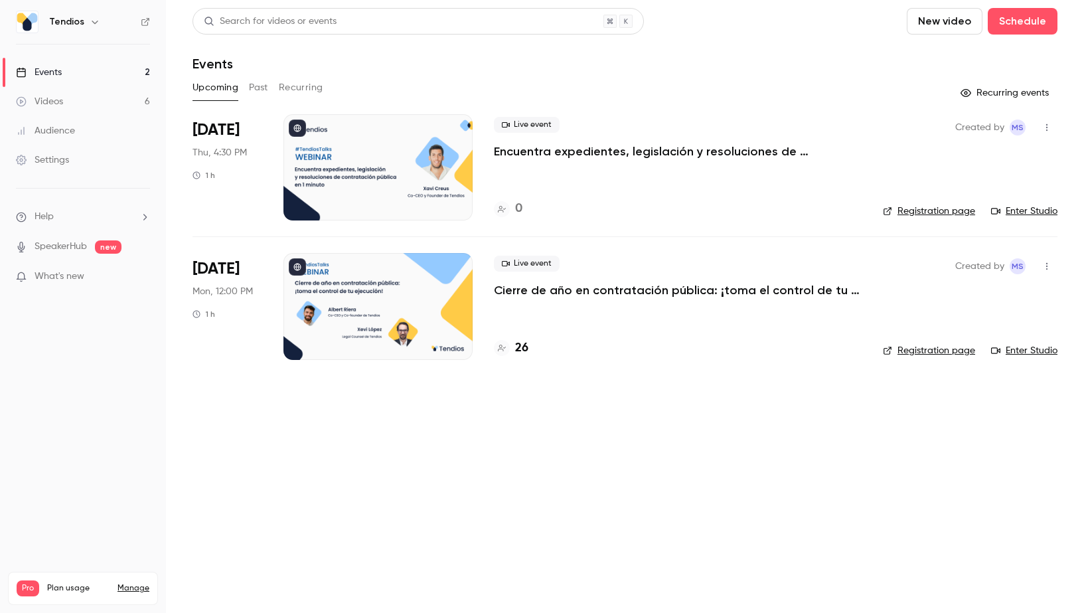 The height and width of the screenshot is (613, 1084). I want to click on button: Recurring, so click(301, 88).